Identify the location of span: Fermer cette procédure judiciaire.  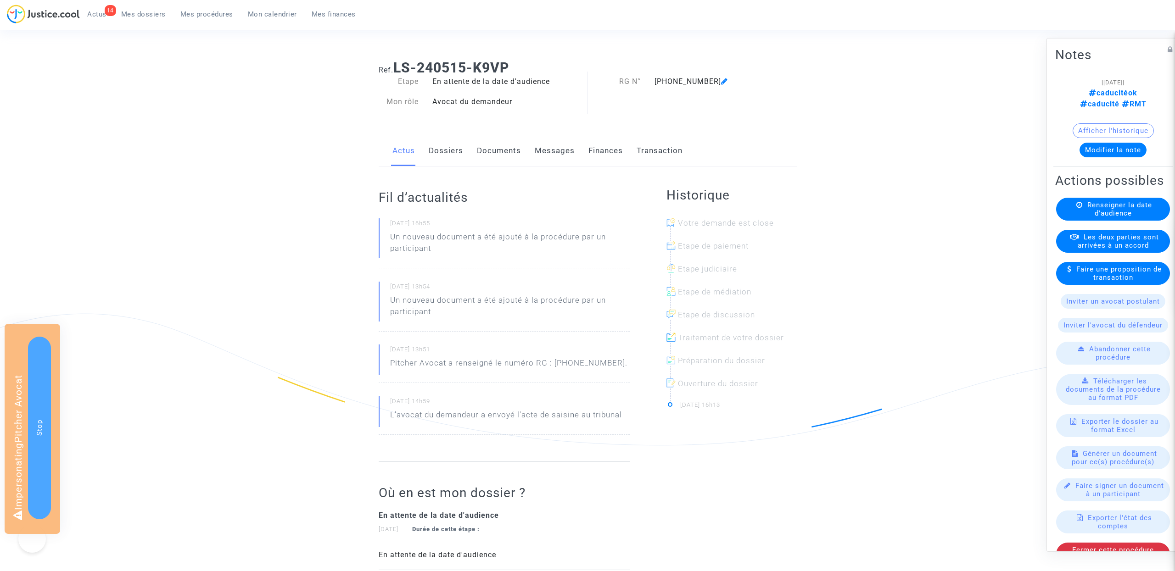
(1113, 554).